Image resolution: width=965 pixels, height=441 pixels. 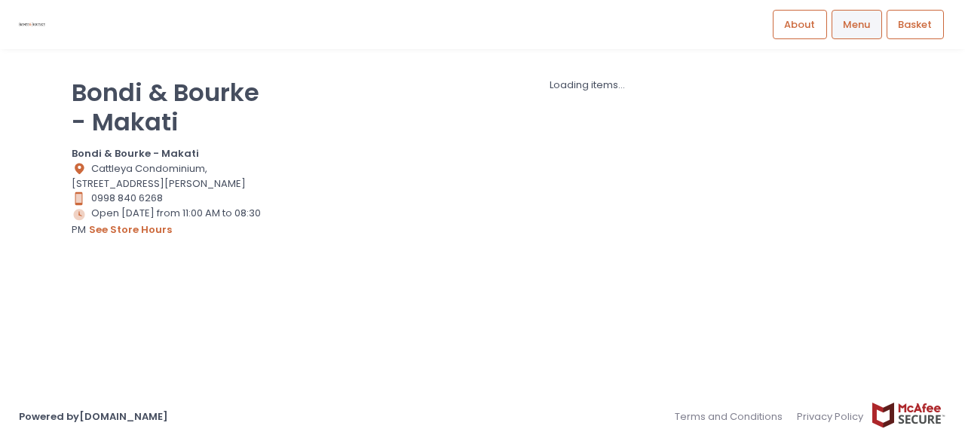 What do you see at coordinates (831, 416) in the screenshot?
I see `a: Privacy Policy` at bounding box center [831, 416].